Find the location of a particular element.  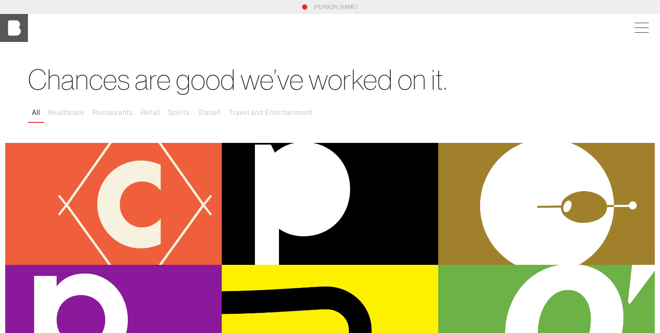

button: Healthcare is located at coordinates (66, 113).